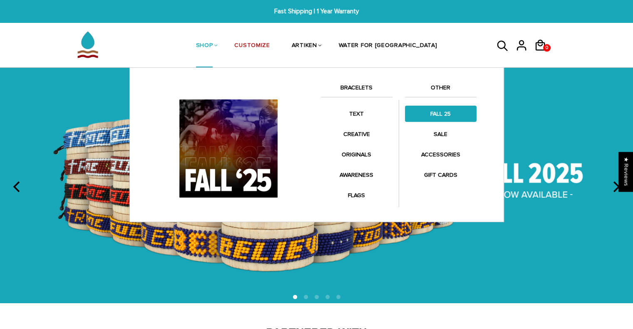 This screenshot has height=329, width=633. Describe the element at coordinates (316, 11) in the screenshot. I see `span: Fast Shipping | 1 Year Warranty` at that location.